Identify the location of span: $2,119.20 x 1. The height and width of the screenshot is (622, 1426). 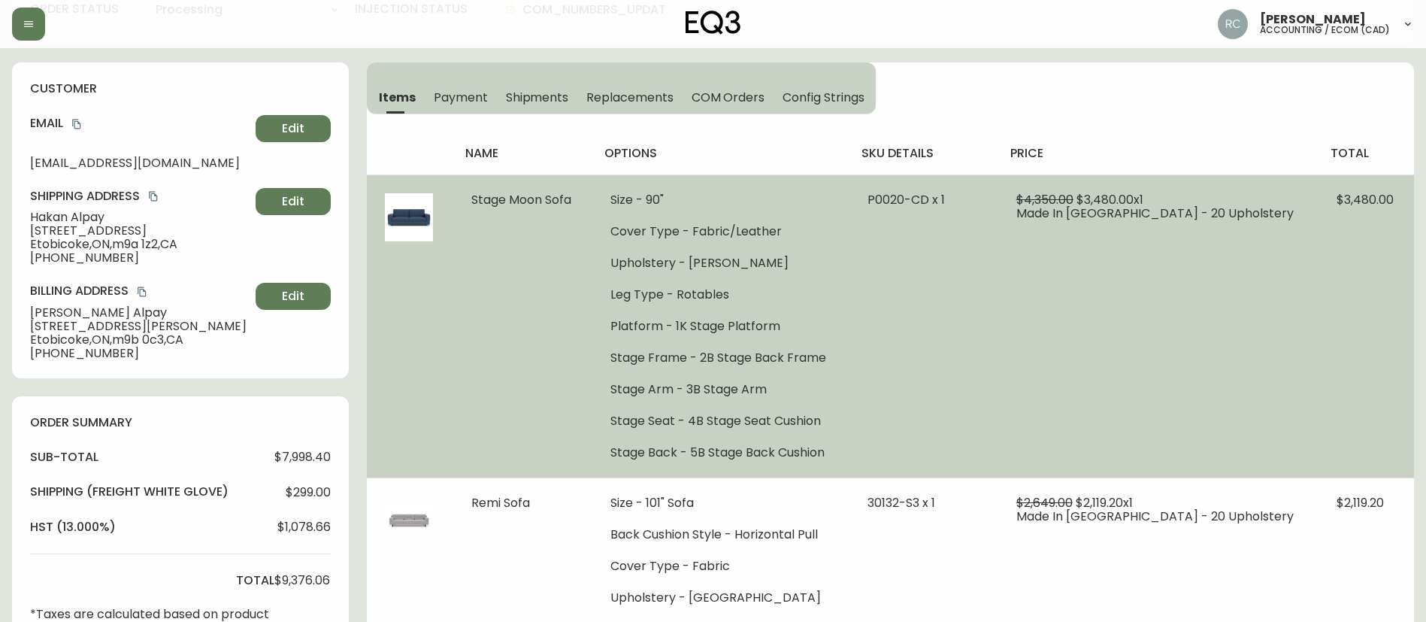
(1104, 502).